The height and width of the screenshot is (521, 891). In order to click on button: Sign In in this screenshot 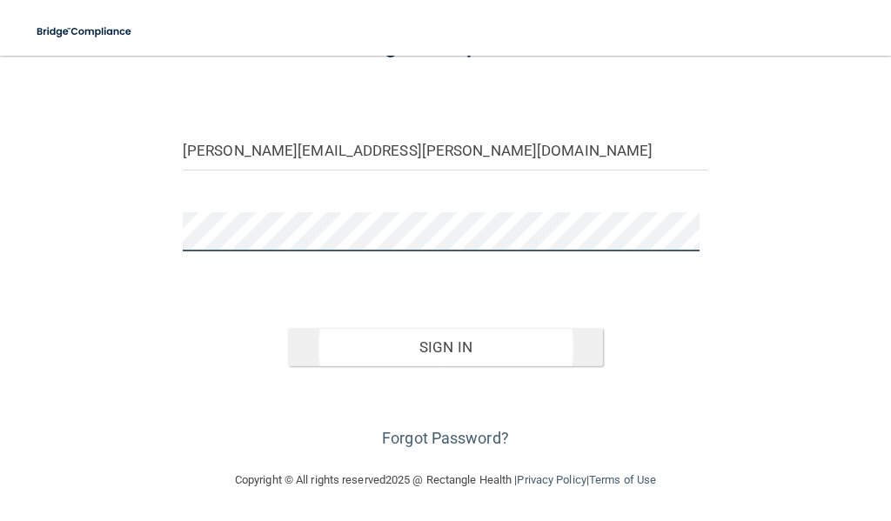, I will do `click(446, 347)`.